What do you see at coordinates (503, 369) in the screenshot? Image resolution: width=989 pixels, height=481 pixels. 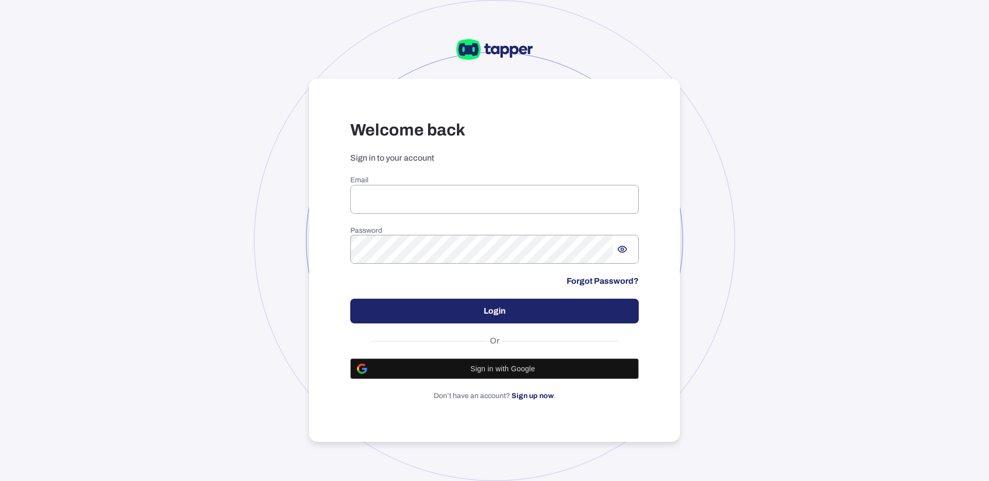 I see `span: Sign in with Google` at bounding box center [503, 369].